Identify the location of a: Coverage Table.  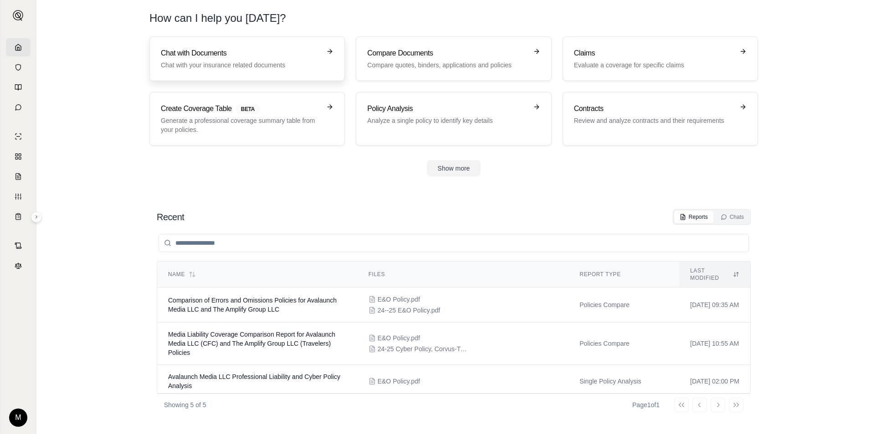
(18, 217).